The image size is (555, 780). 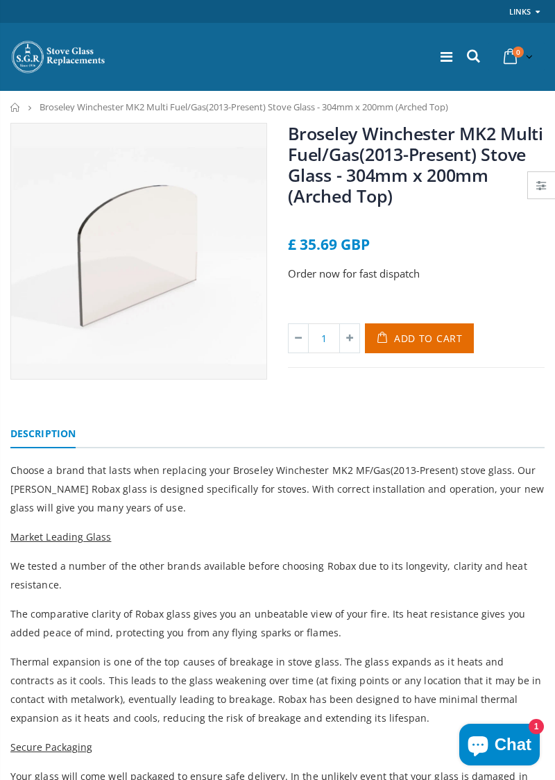 What do you see at coordinates (419, 338) in the screenshot?
I see `button: Add to Cart` at bounding box center [419, 338].